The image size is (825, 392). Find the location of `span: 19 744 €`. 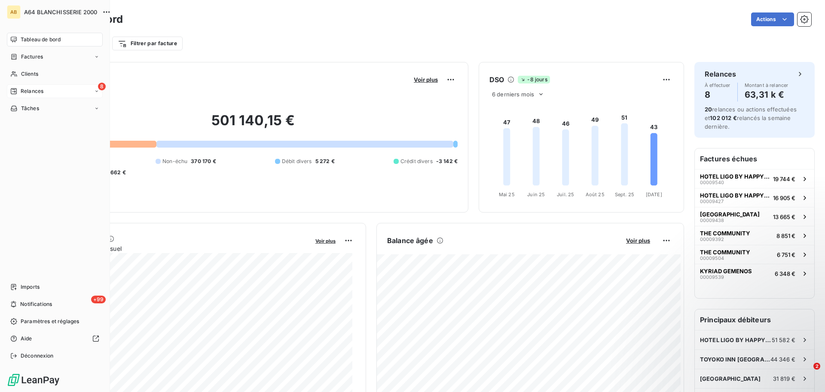

span: 19 744 € is located at coordinates (785, 179).